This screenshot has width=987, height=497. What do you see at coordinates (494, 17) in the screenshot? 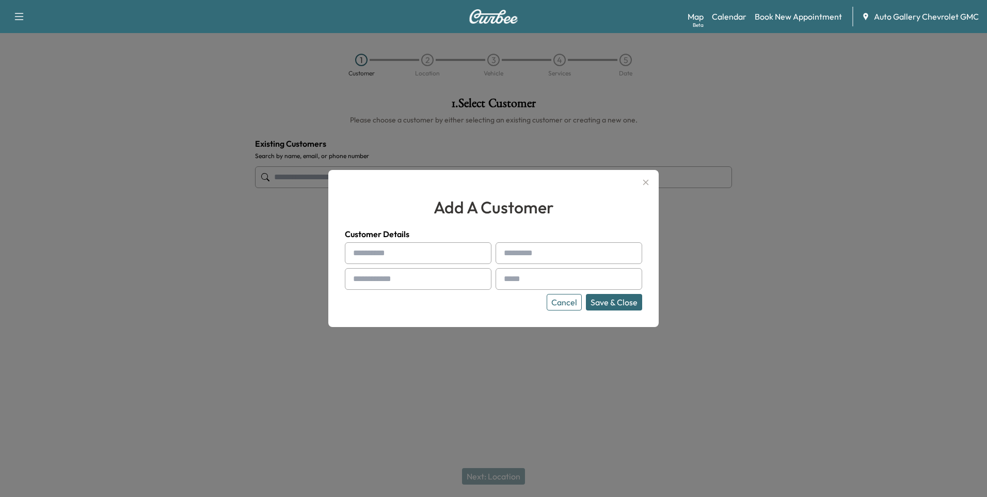
I see `img: Curbee Logo` at bounding box center [494, 17].